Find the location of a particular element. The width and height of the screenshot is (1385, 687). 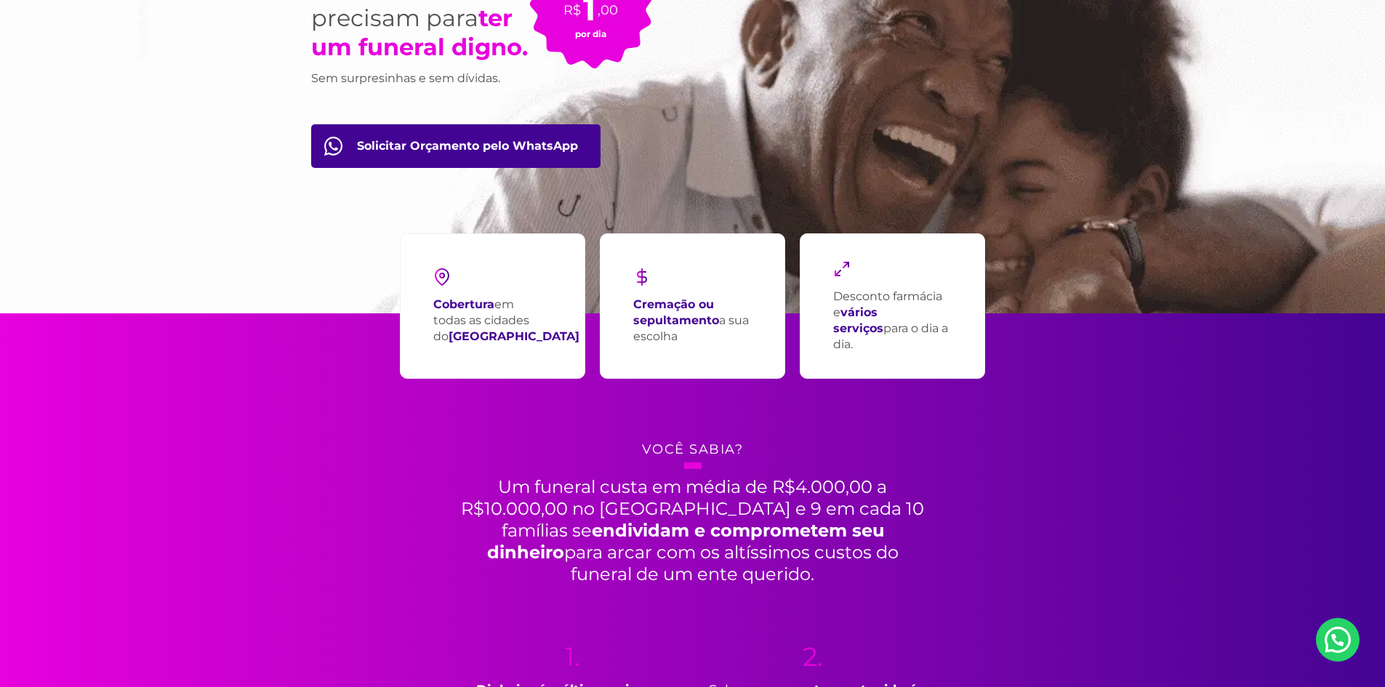

img: pin is located at coordinates (442, 277).